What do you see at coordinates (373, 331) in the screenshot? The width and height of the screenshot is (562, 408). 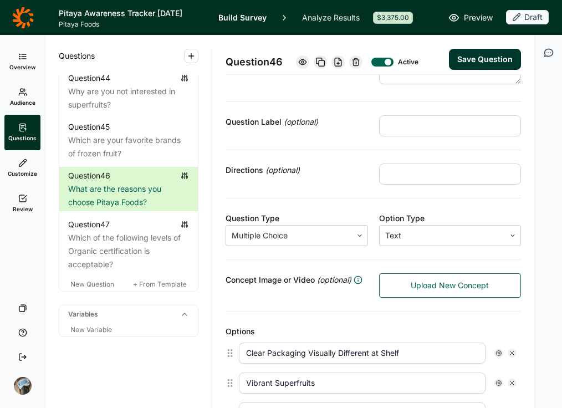 I see `div: Options` at bounding box center [373, 331].